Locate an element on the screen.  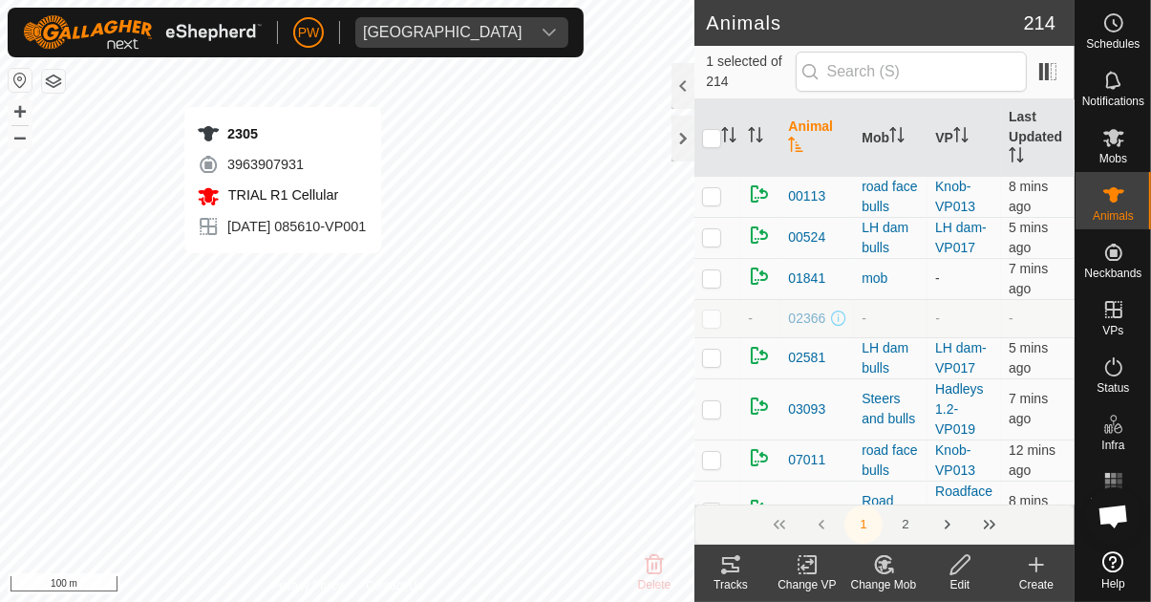
span: Mobs is located at coordinates (1113, 159).